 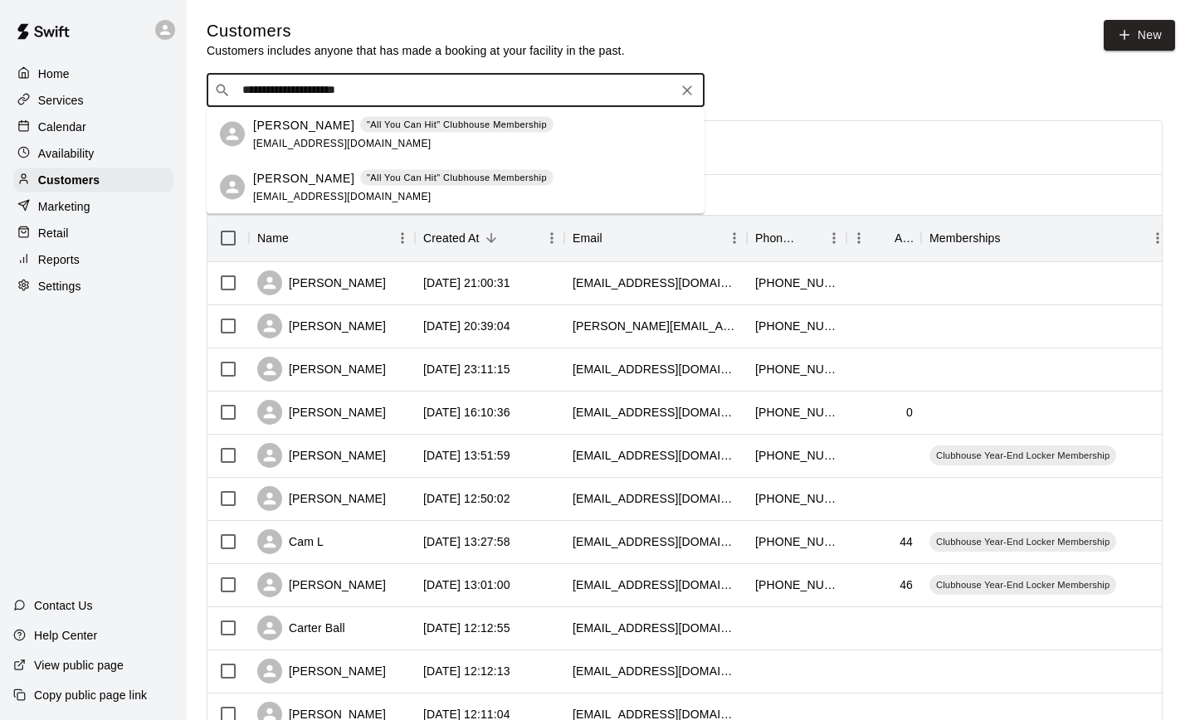 I want to click on div: 2025-09-17 23:11:15, so click(x=466, y=369).